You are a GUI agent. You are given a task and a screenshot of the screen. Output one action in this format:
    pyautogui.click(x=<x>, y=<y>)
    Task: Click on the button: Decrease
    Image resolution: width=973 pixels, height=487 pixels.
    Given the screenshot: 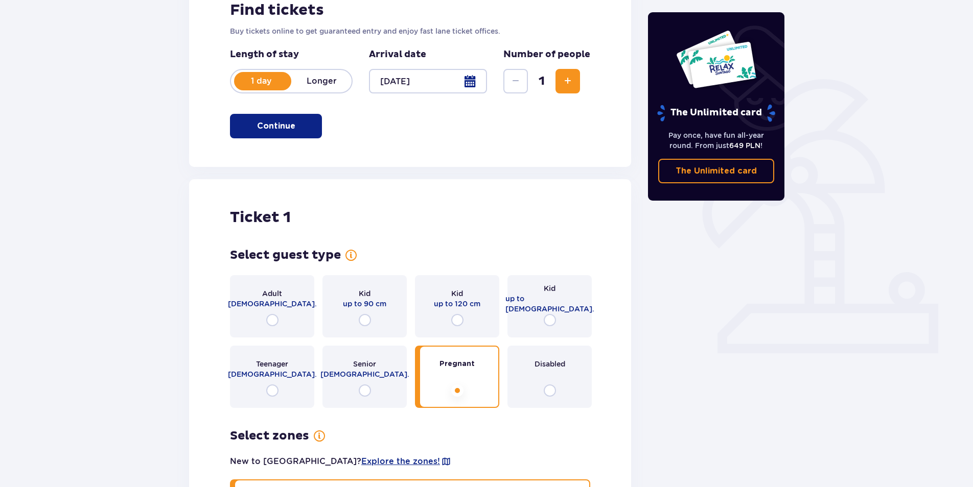 What is the action you would take?
    pyautogui.click(x=515, y=81)
    